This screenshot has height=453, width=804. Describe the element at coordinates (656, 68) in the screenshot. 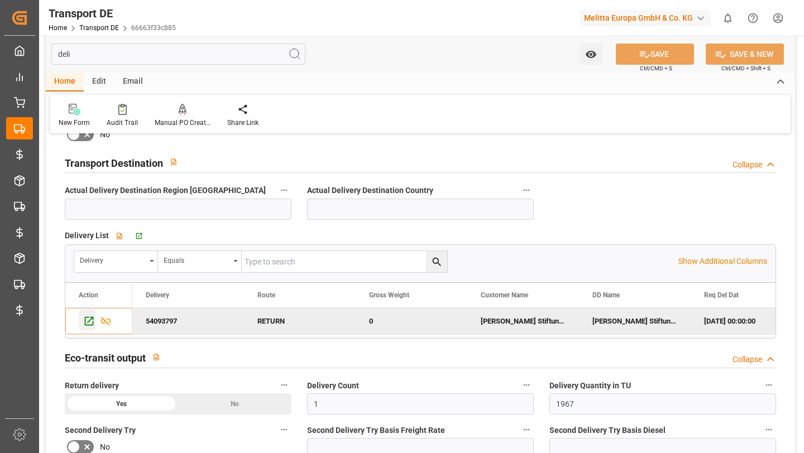

I see `span: Ctrl/CMD + S` at that location.